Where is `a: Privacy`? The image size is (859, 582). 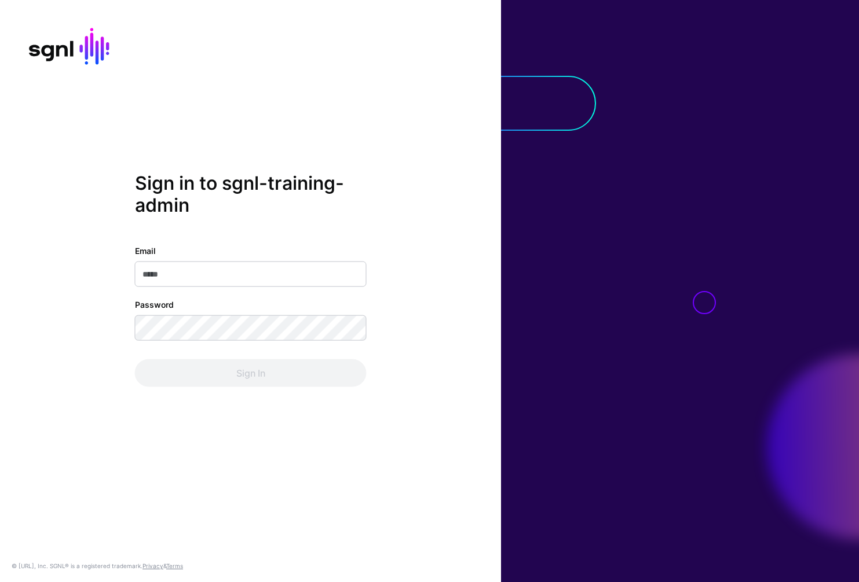
a: Privacy is located at coordinates (153, 566).